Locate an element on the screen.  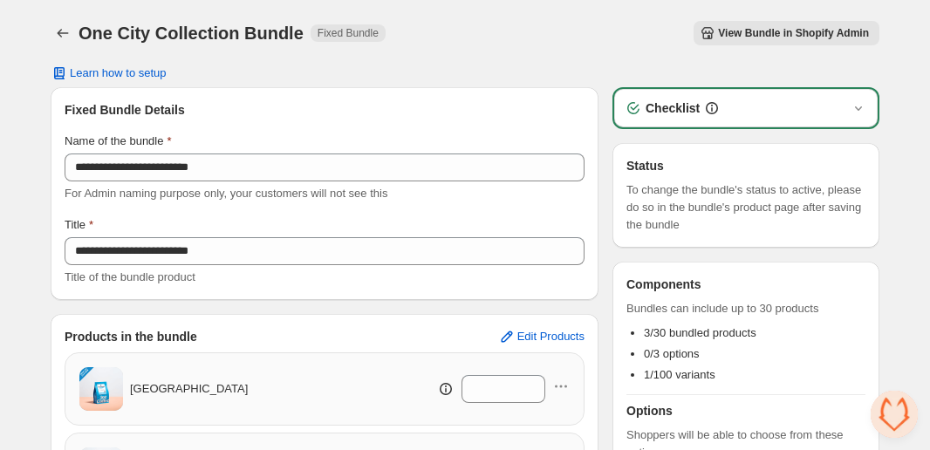
span: 3/30 bundled products is located at coordinates (700, 332).